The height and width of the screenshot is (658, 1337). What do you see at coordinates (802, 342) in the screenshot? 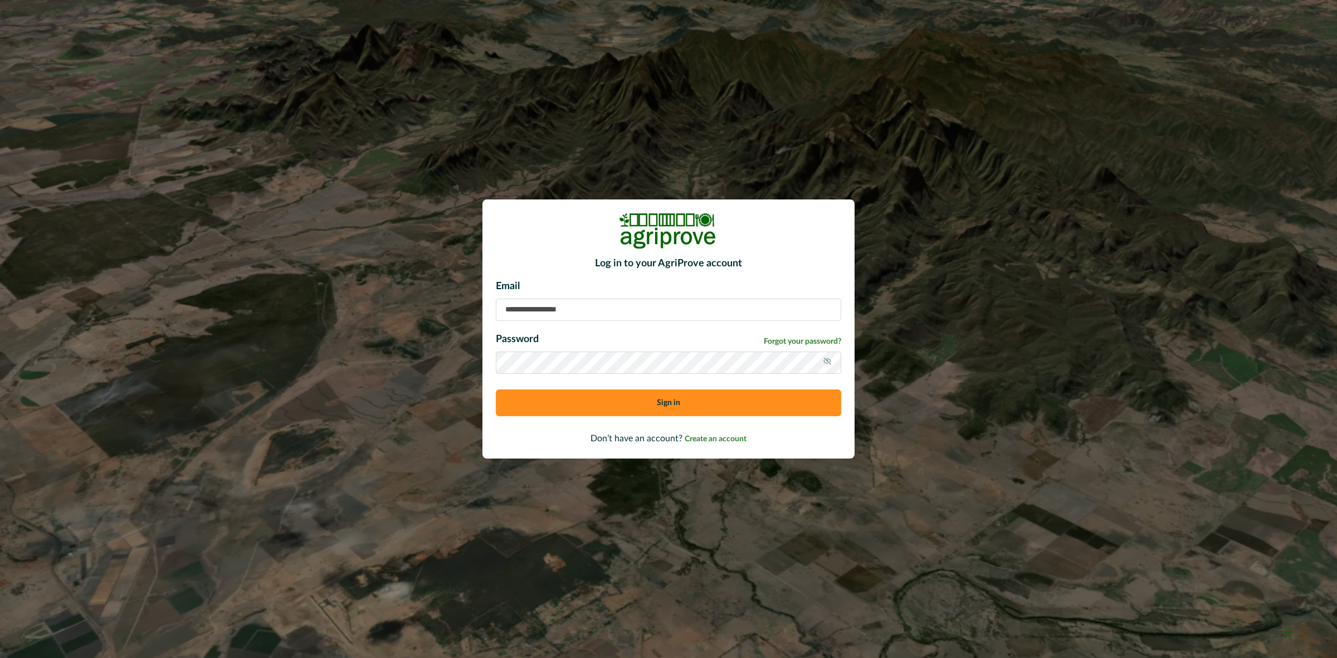
I see `a: Forgot your password?` at bounding box center [802, 342].